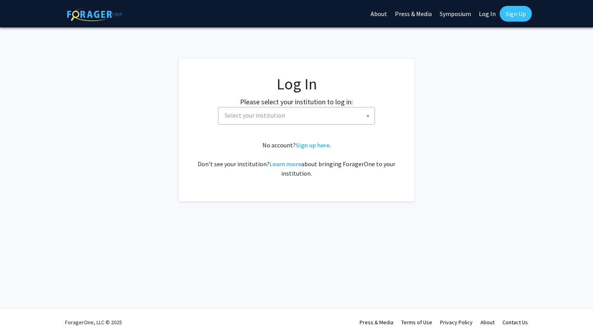 The height and width of the screenshot is (336, 593). Describe the element at coordinates (456, 322) in the screenshot. I see `a: Privacy Policy` at that location.